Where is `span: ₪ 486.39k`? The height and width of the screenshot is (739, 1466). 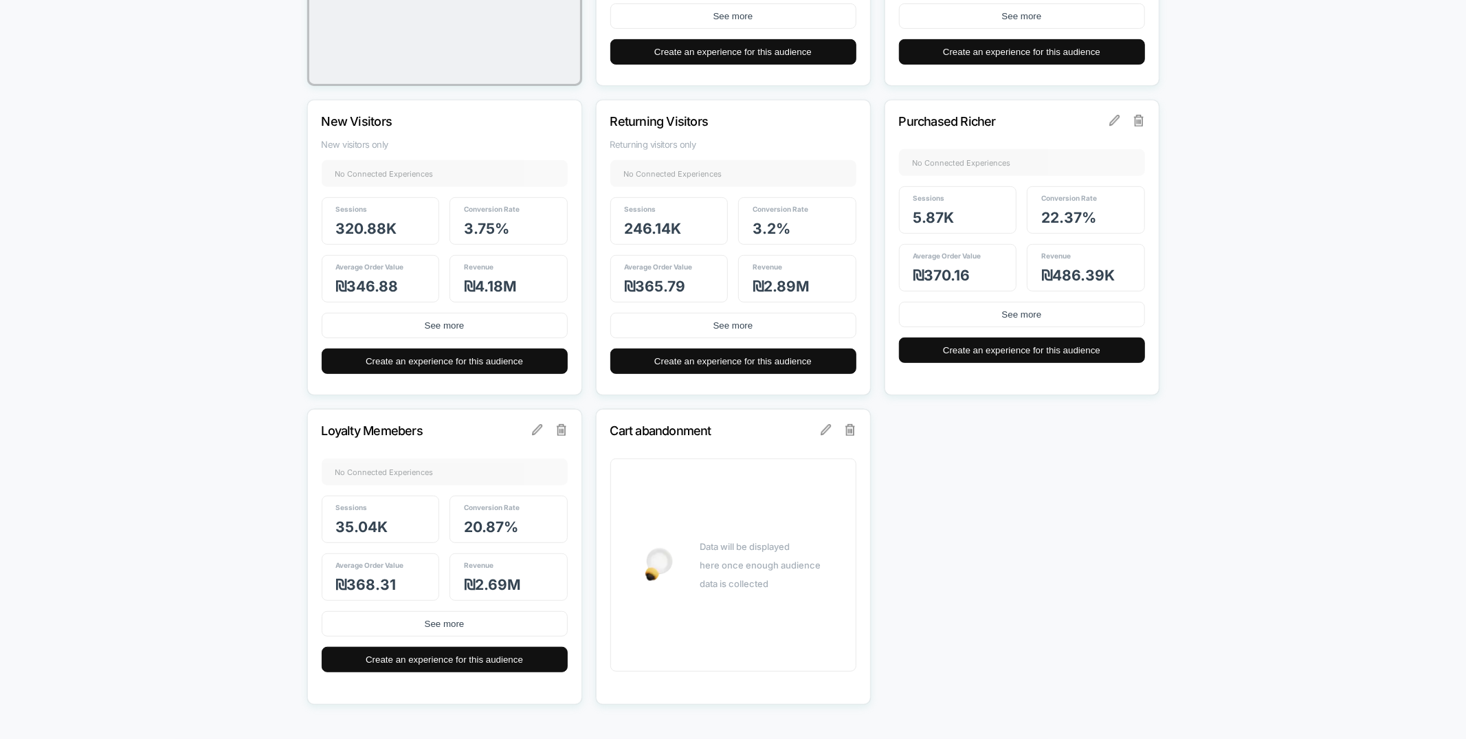 span: ₪ 486.39k is located at coordinates (1077, 275).